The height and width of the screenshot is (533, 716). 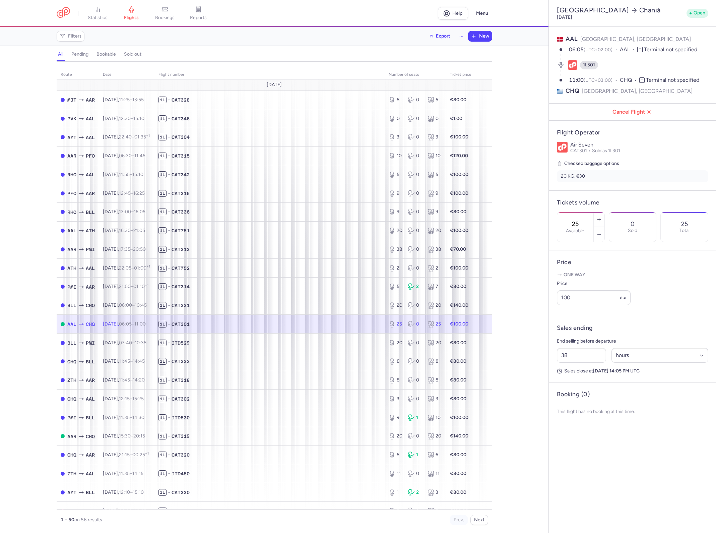 What do you see at coordinates (78, 75) in the screenshot?
I see `th: route` at bounding box center [78, 75].